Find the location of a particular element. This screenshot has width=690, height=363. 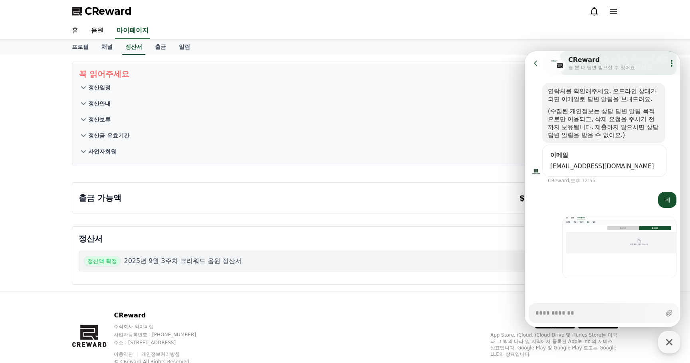

a: 프로필 is located at coordinates (80, 47).